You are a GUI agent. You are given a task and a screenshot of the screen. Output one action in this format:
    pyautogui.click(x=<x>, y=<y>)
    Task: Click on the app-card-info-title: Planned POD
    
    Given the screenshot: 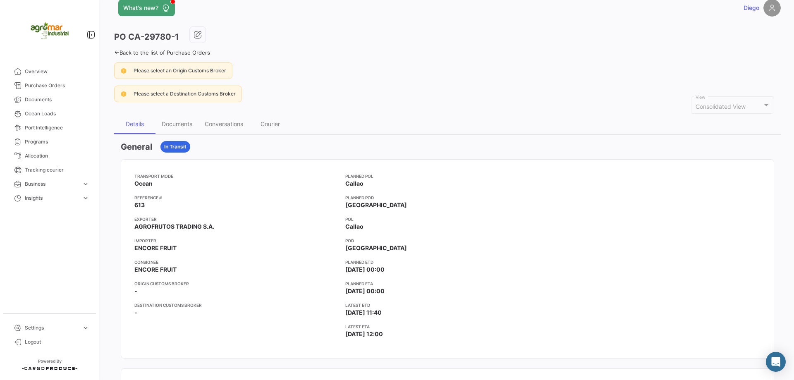 What is the action you would take?
    pyautogui.click(x=448, y=198)
    